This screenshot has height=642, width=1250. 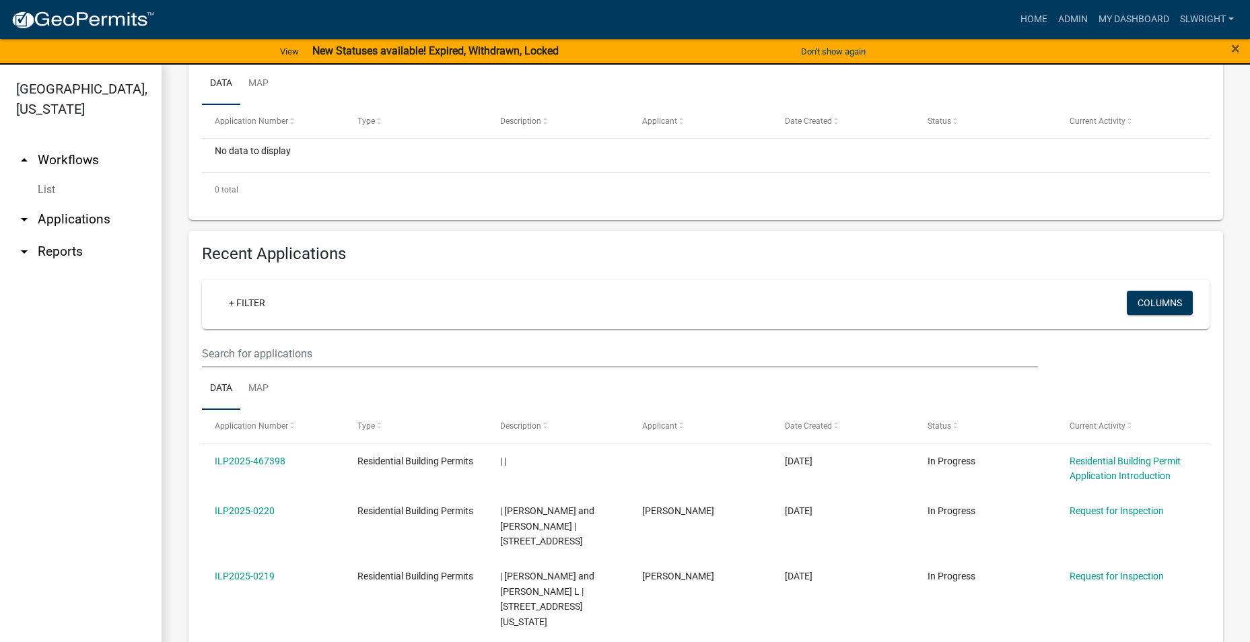 I want to click on a: ILP2025-0219, so click(x=244, y=576).